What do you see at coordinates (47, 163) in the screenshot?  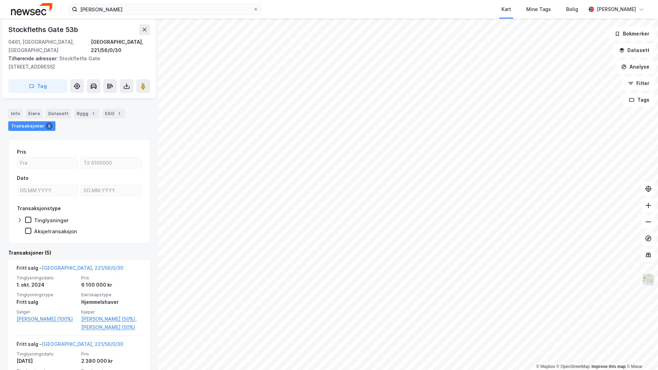 I see `input: Fra` at bounding box center [47, 163].